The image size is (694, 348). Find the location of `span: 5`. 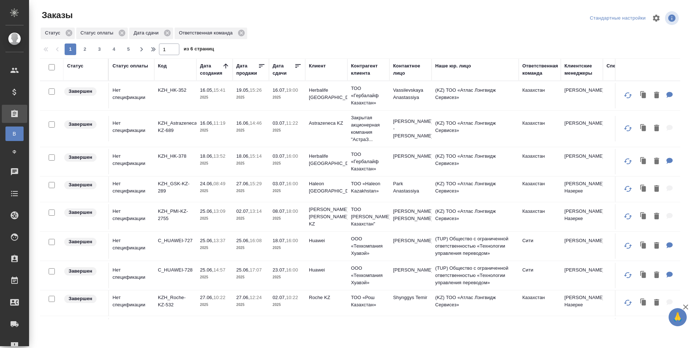

span: 5 is located at coordinates (128, 49).